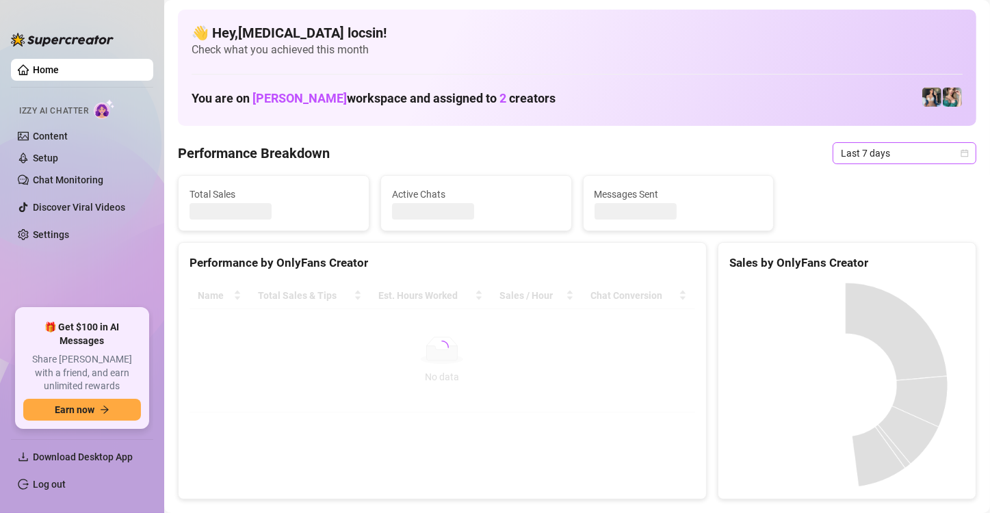 The height and width of the screenshot is (513, 990). What do you see at coordinates (104, 109) in the screenshot?
I see `img: AI Chatter` at bounding box center [104, 109].